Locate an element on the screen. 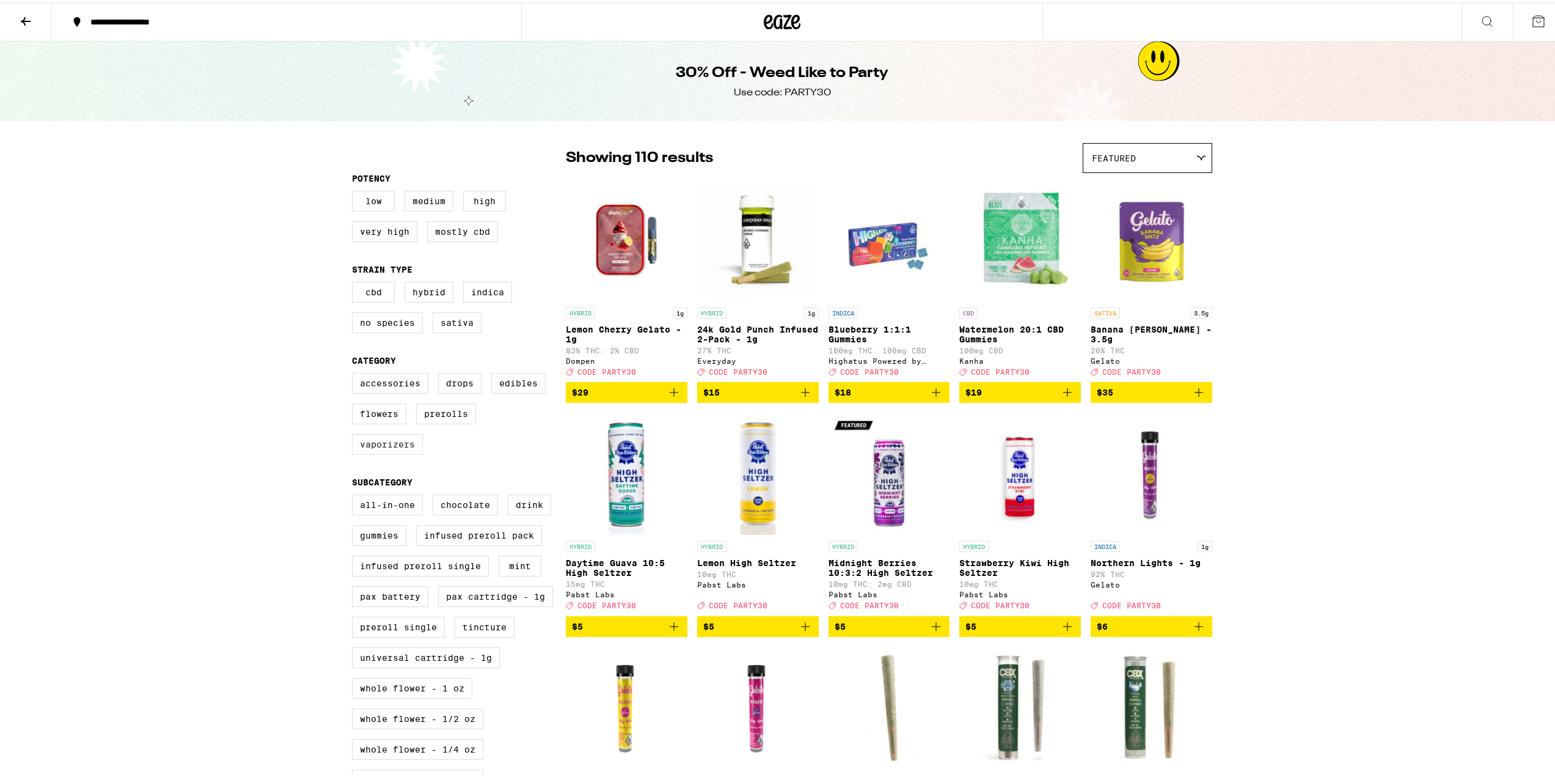 The height and width of the screenshot is (777, 1555). div: Everyday is located at coordinates (758, 358).